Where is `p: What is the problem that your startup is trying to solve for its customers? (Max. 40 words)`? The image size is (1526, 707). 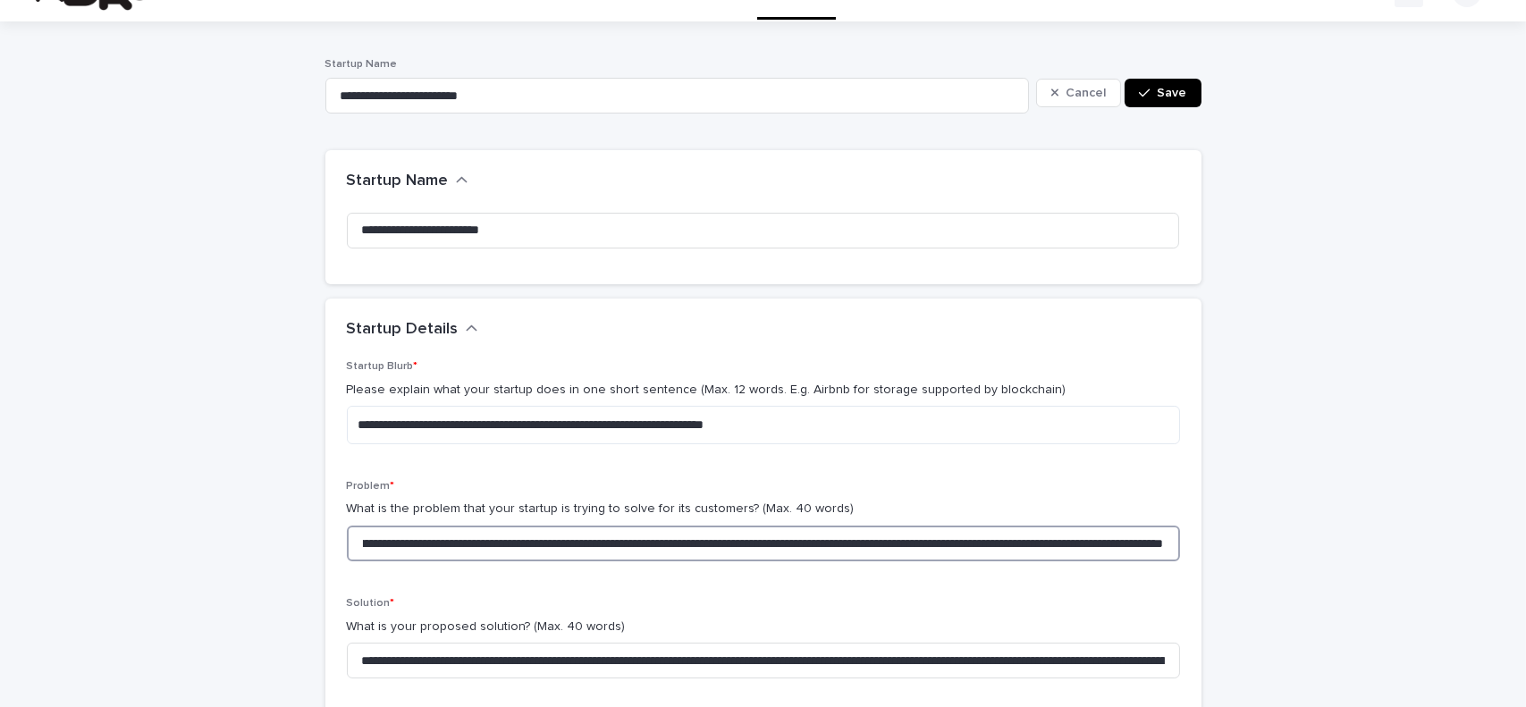 p: What is the problem that your startup is trying to solve for its customers? (Max. 40 words) is located at coordinates (763, 509).